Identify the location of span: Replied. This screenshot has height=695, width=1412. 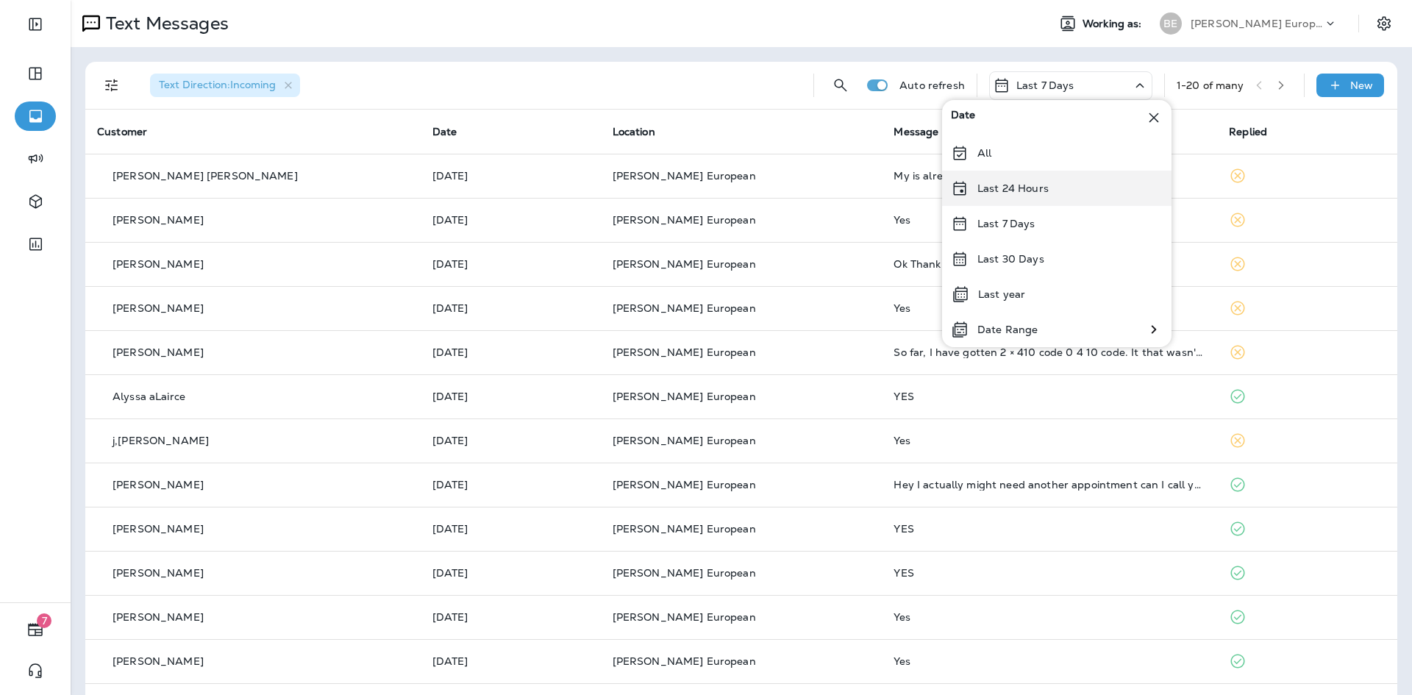
(1248, 132).